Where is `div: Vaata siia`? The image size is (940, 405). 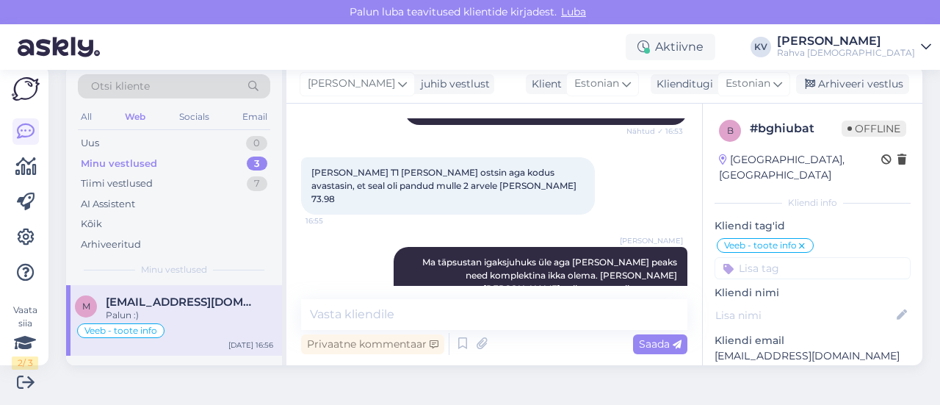
div: Vaata siia is located at coordinates (25, 336).